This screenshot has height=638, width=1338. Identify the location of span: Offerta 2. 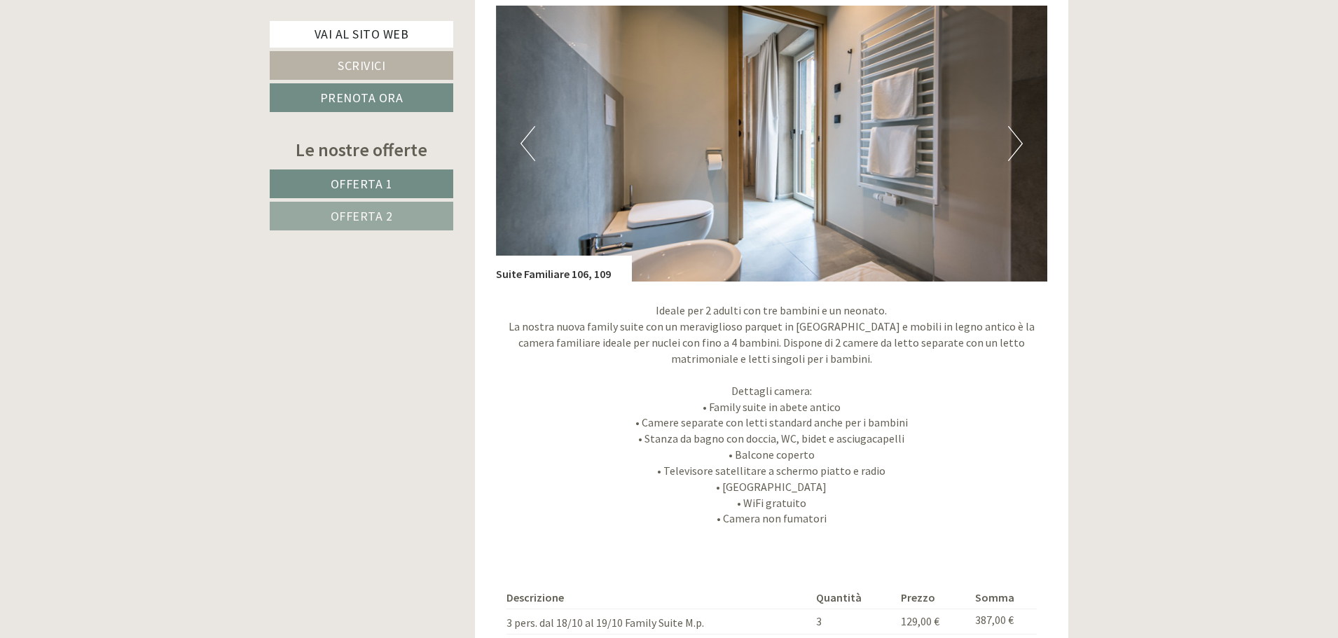
(362, 216).